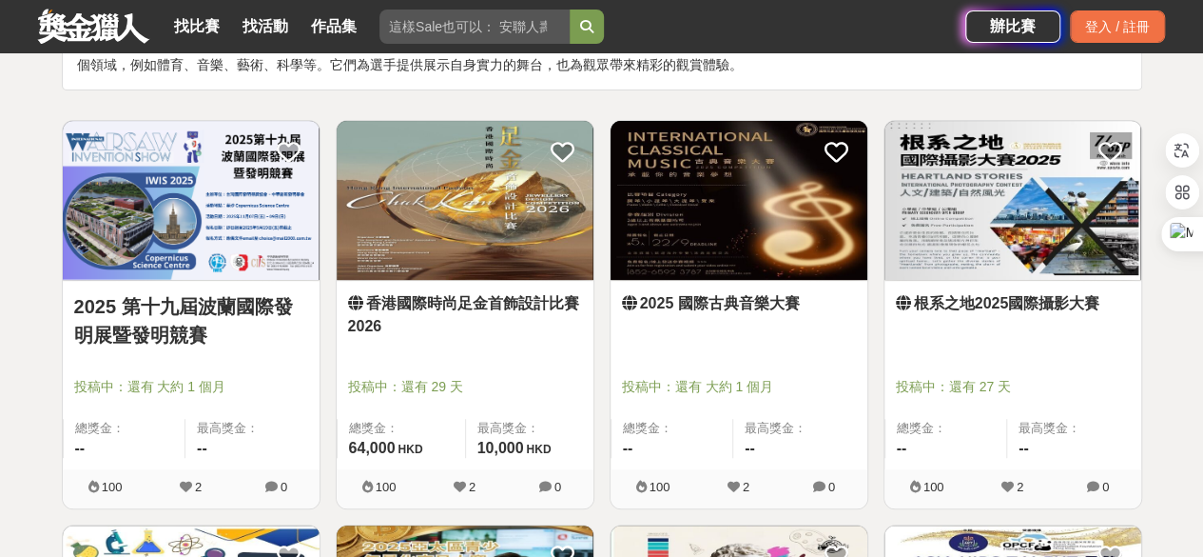 The height and width of the screenshot is (557, 1203). Describe the element at coordinates (191, 321) in the screenshot. I see `a: 2025 第十九屆波蘭國際發明展暨發明競賽` at that location.